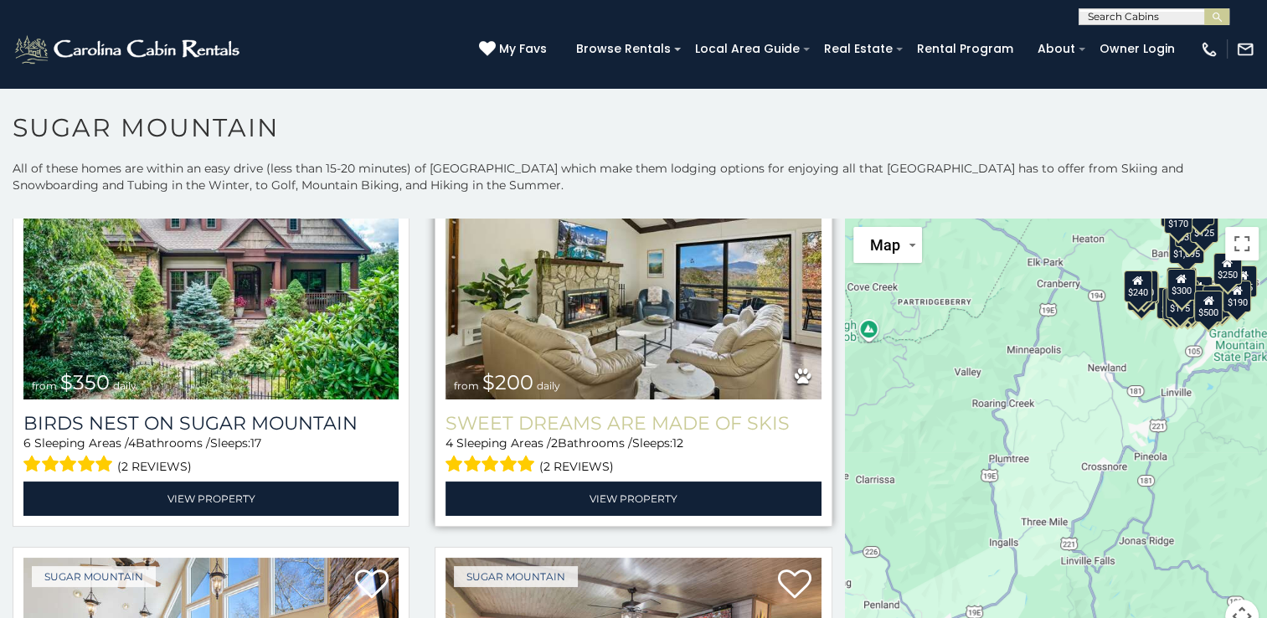 Image resolution: width=1267 pixels, height=618 pixels. What do you see at coordinates (255, 443) in the screenshot?
I see `span: 17` at bounding box center [255, 443].